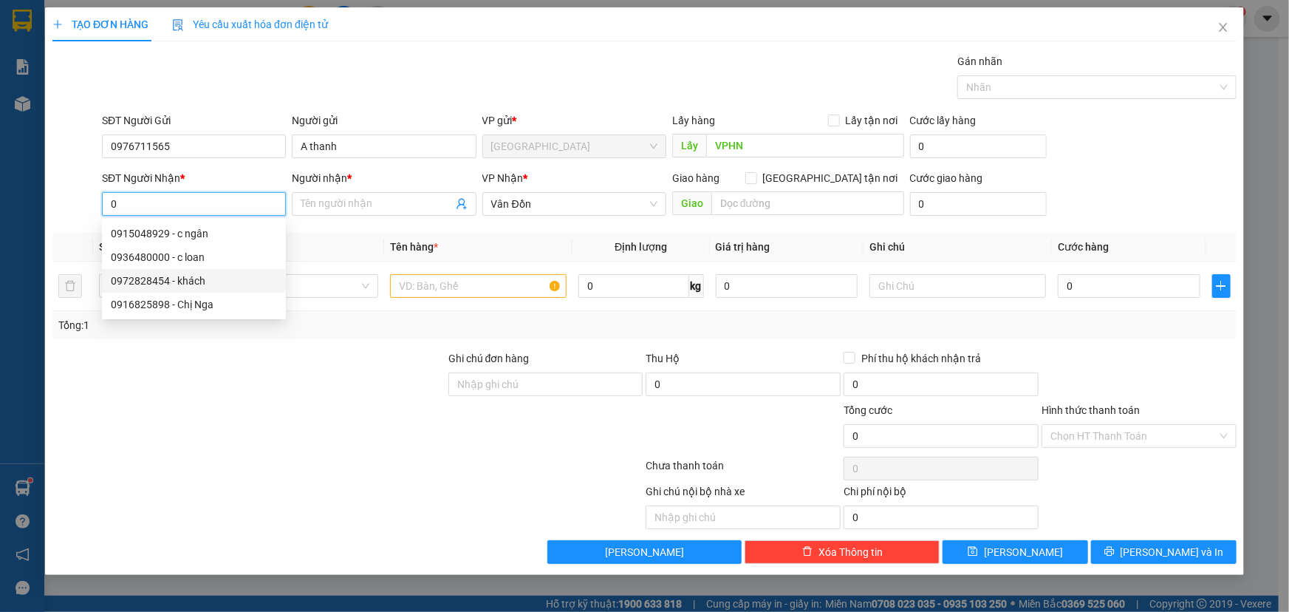 The image size is (1289, 612). What do you see at coordinates (194, 304) in the screenshot?
I see `div: 0916825898 - Chị Nga` at bounding box center [194, 304].